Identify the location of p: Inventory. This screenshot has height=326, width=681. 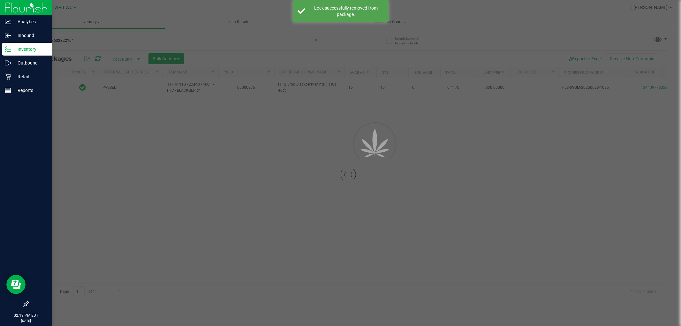
(30, 49).